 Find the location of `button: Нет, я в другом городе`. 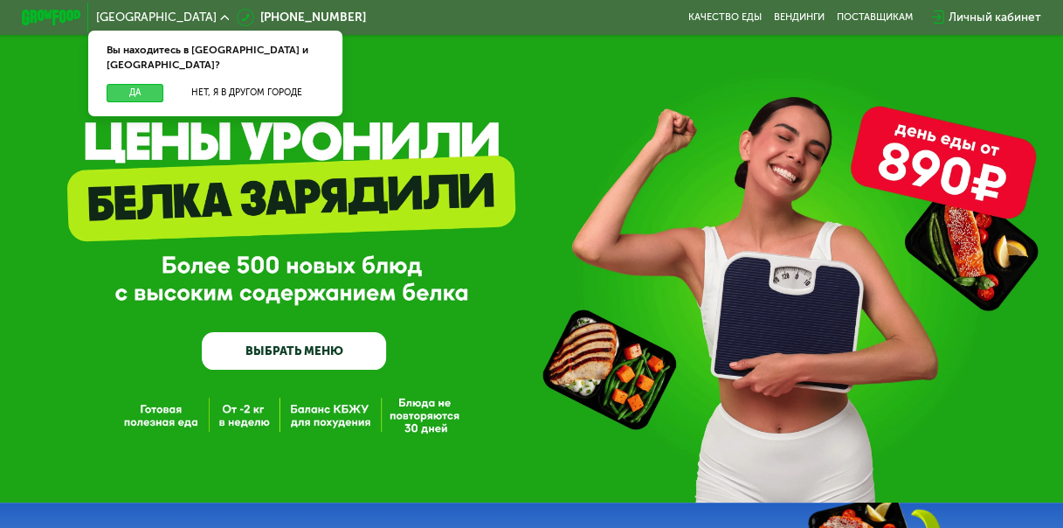

button: Нет, я в другом городе is located at coordinates (247, 93).